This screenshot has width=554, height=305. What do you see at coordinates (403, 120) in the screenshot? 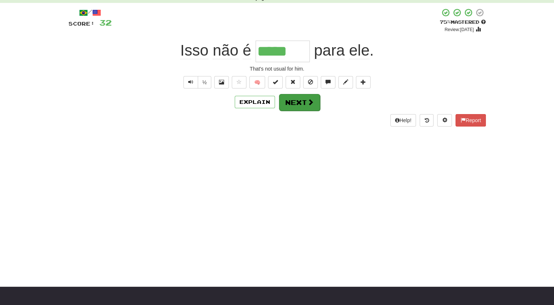
I see `button: Help!` at bounding box center [403, 120].